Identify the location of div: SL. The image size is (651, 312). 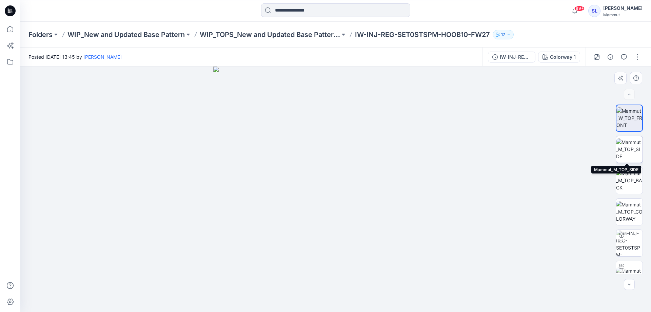
(595, 11).